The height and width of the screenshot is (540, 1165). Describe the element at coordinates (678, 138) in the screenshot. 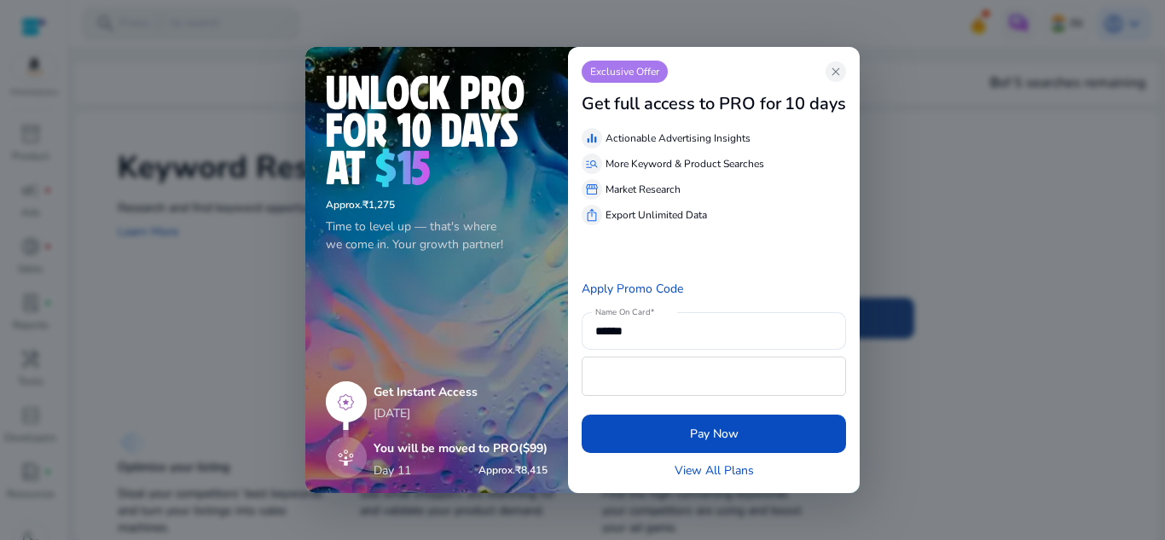

I see `p: Actionable Advertising Insights` at that location.